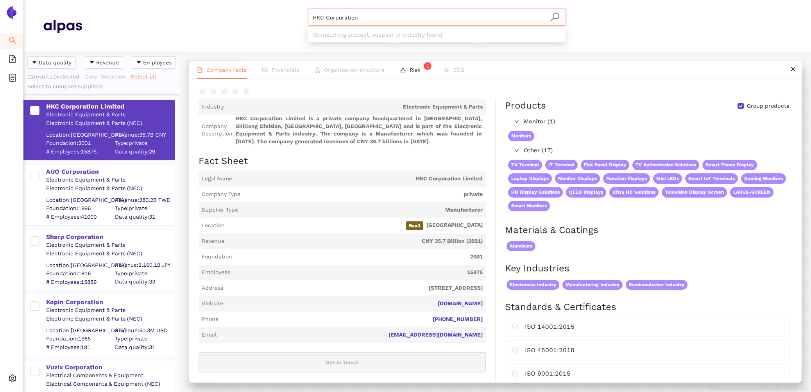 The height and width of the screenshot is (392, 811). Describe the element at coordinates (530, 179) in the screenshot. I see `span: Laptop Displays` at that location.